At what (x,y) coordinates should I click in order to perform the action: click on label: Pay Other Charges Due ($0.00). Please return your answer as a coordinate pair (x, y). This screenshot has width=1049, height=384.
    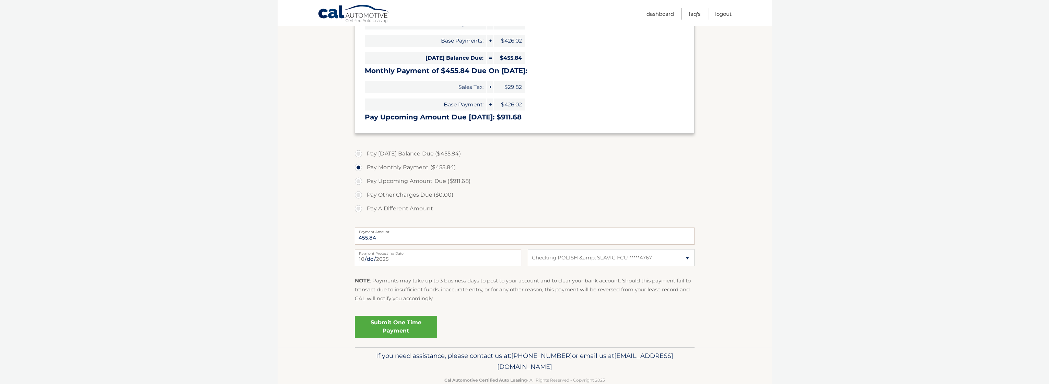
    Looking at the image, I should click on (525, 195).